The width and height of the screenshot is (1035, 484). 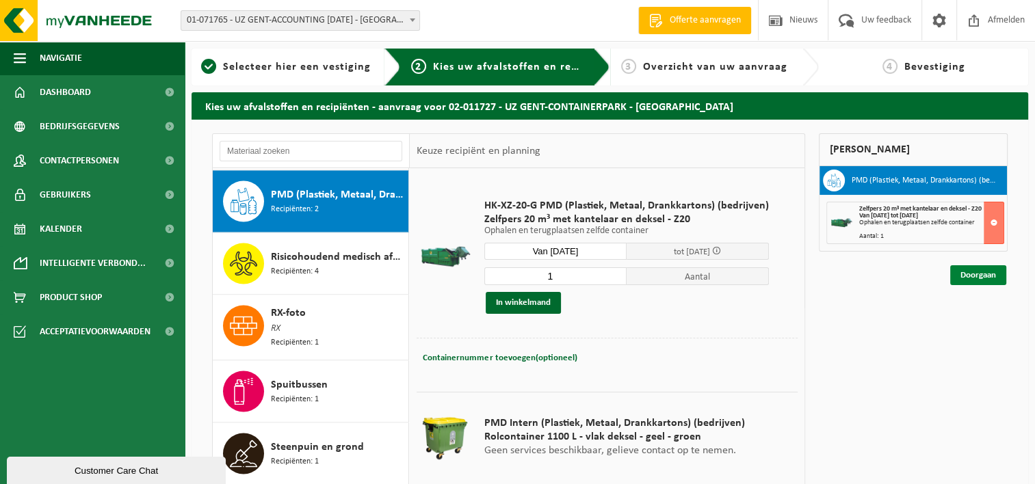 What do you see at coordinates (311, 263) in the screenshot?
I see `button: Risicohoudend medisch afval Recipiënten: 4` at bounding box center [311, 263].